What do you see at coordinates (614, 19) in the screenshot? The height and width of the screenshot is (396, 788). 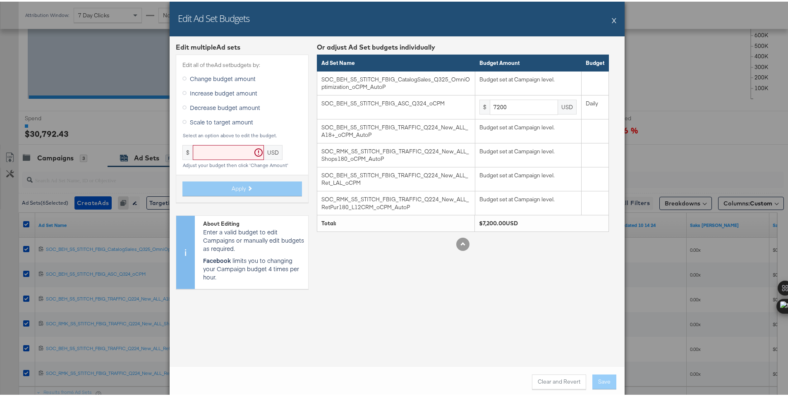 I see `button: X` at bounding box center [614, 19].